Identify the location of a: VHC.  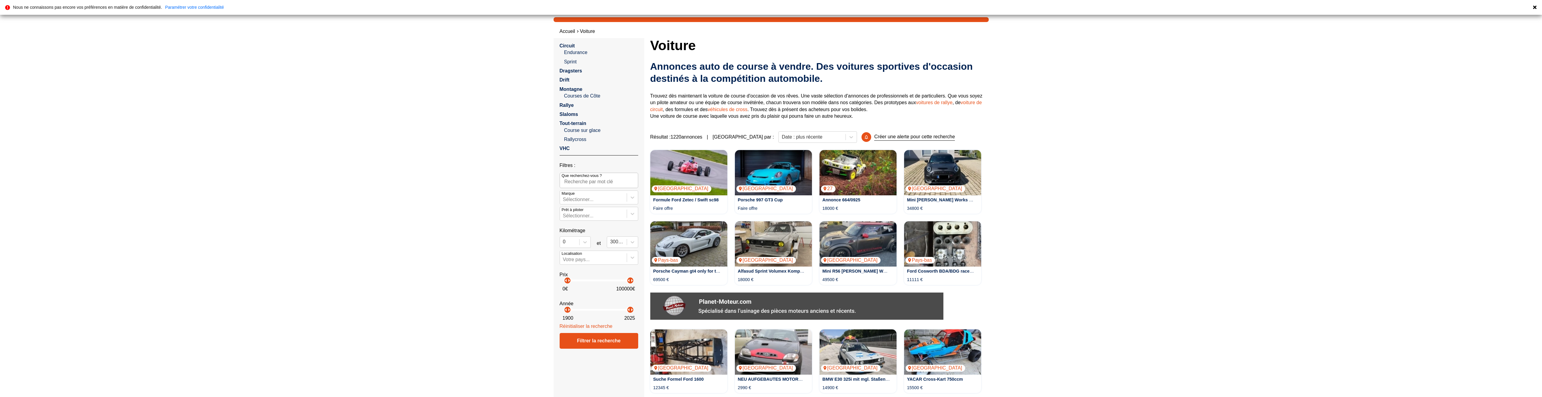
(565, 148).